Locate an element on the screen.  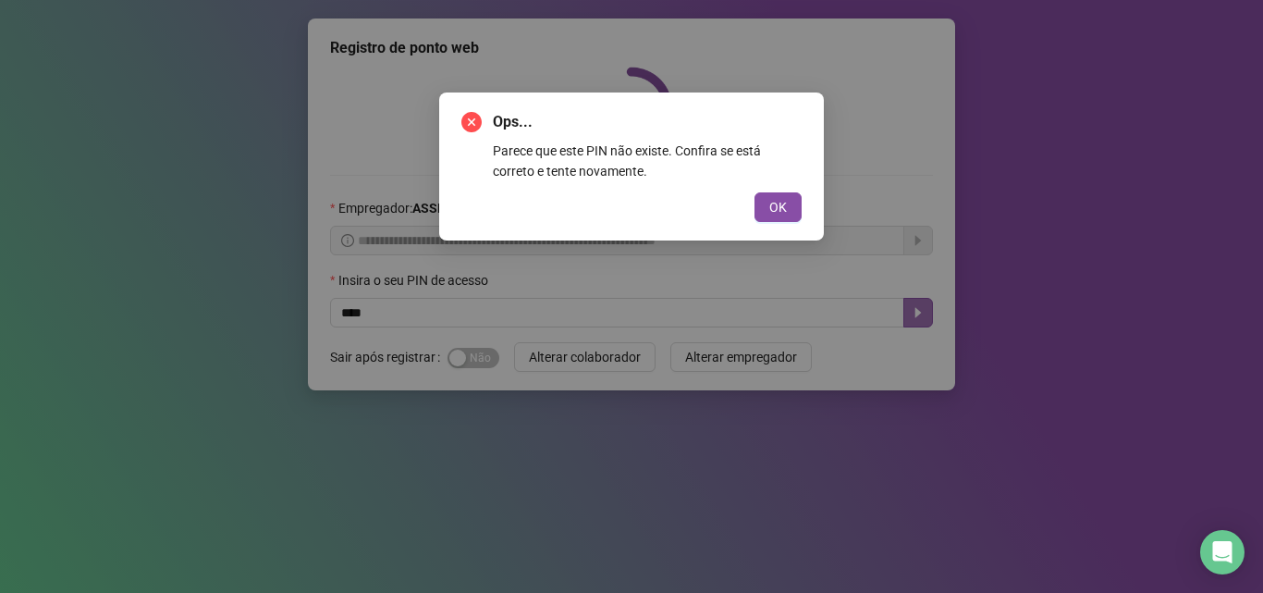
span: close-circle is located at coordinates (472, 122).